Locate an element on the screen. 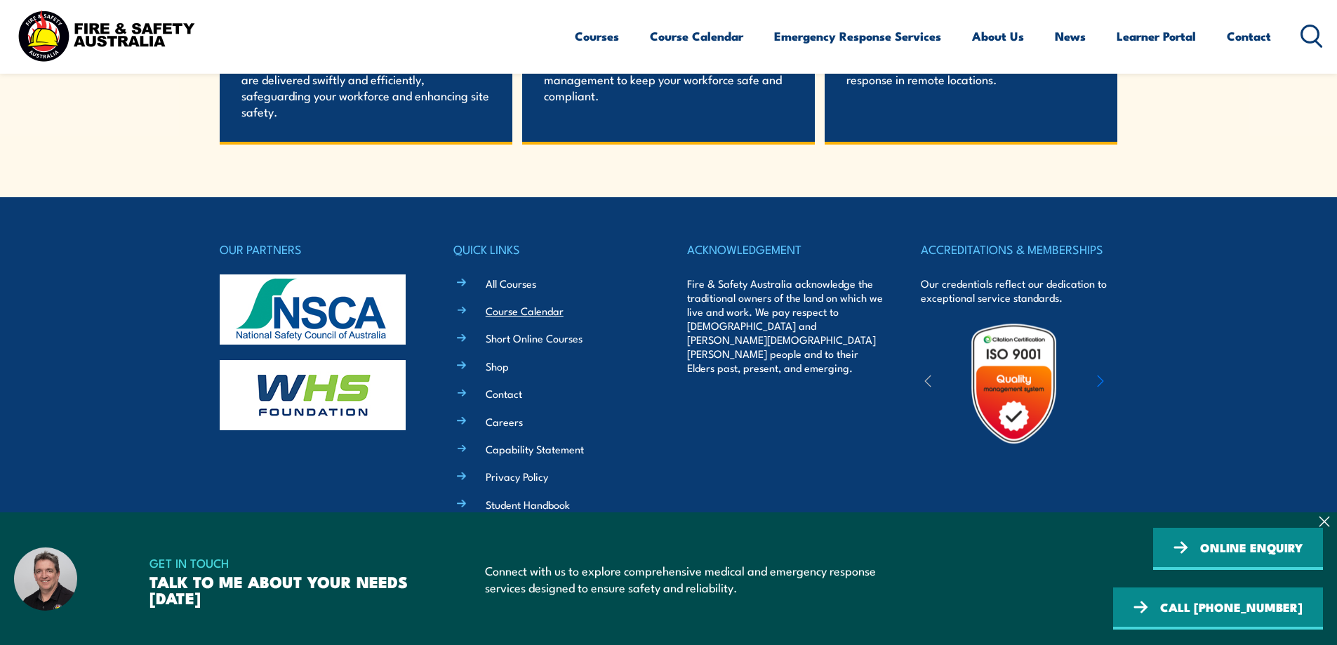 This screenshot has width=1337, height=645. a: Short Online Courses is located at coordinates (534, 338).